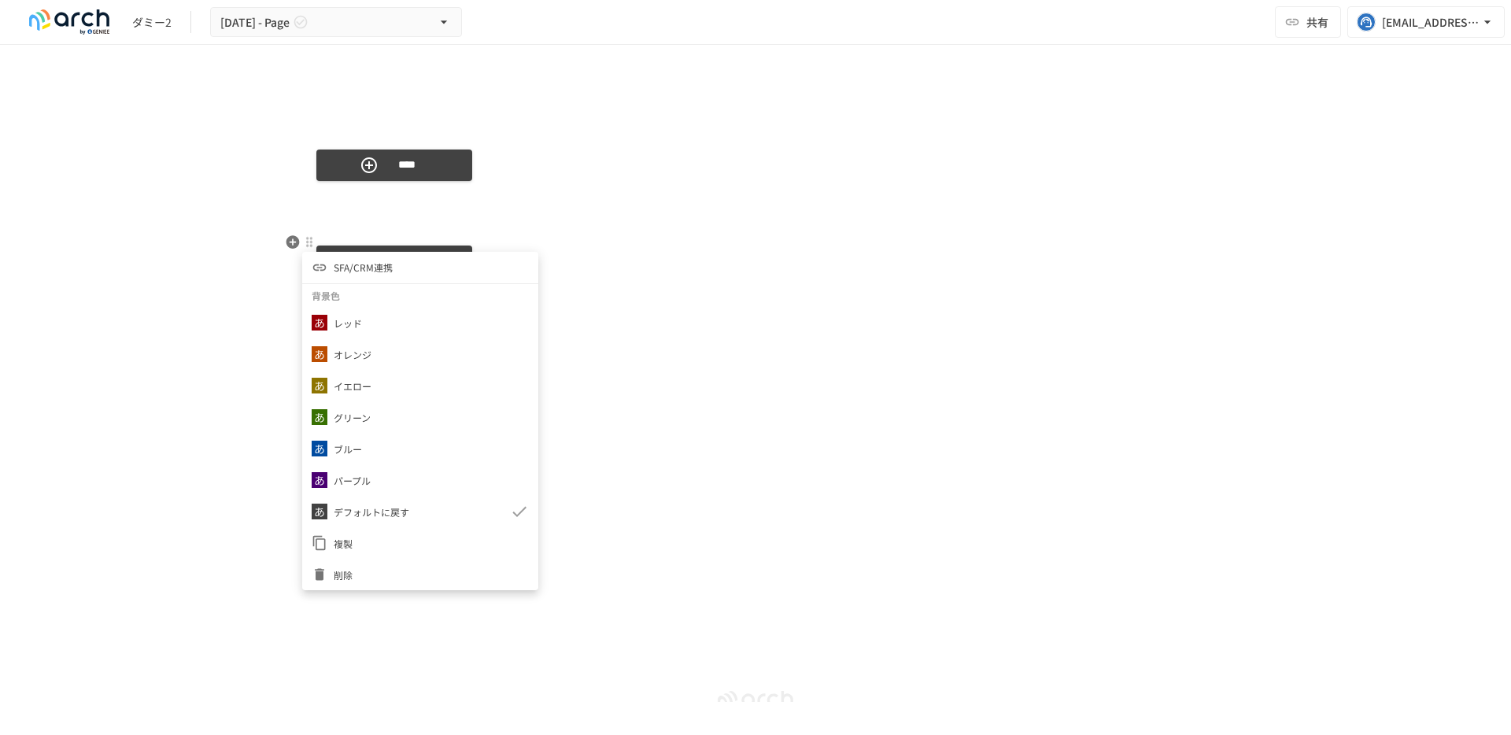  What do you see at coordinates (431, 543) in the screenshot?
I see `span: 複製` at bounding box center [431, 543].